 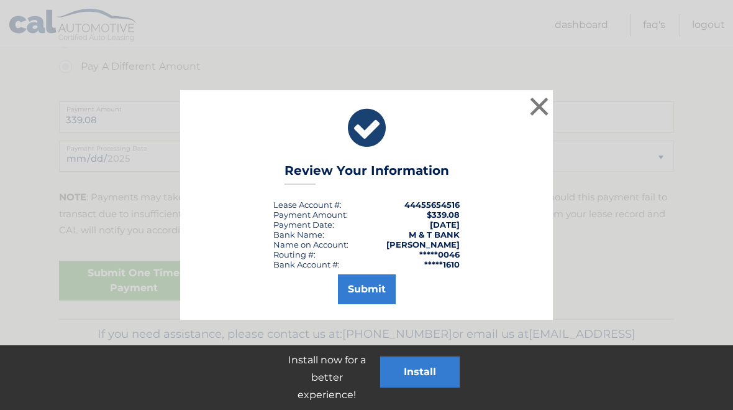 What do you see at coordinates (434, 234) in the screenshot?
I see `strong: M & T BANK` at bounding box center [434, 234].